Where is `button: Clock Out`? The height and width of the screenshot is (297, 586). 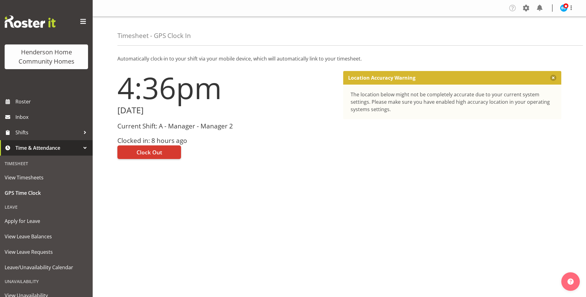 button: Clock Out is located at coordinates (149, 152).